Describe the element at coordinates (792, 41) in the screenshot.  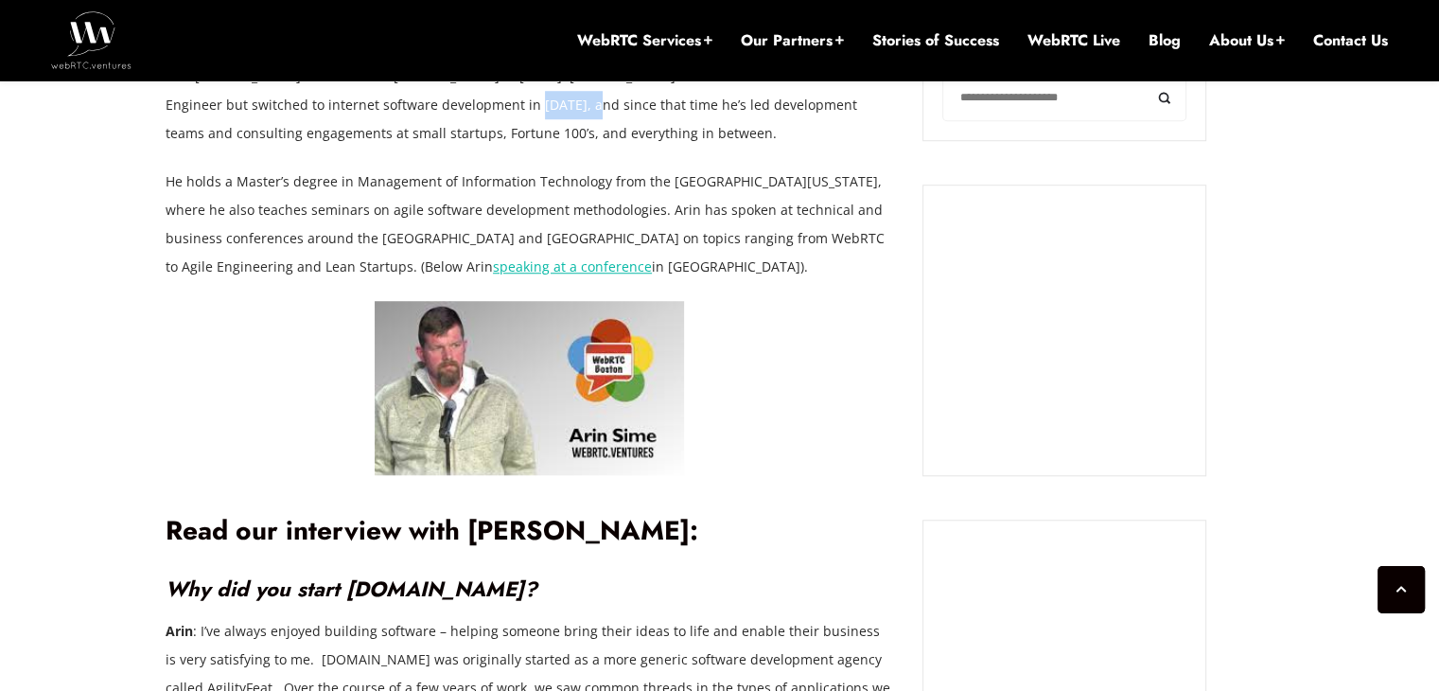
I see `a: Our Partners` at that location.